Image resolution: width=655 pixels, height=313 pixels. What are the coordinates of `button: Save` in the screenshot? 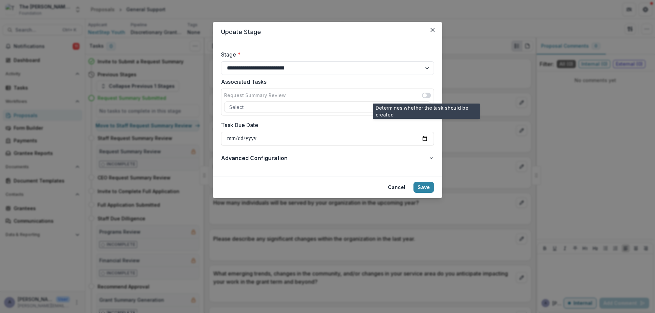 It's located at (424, 188).